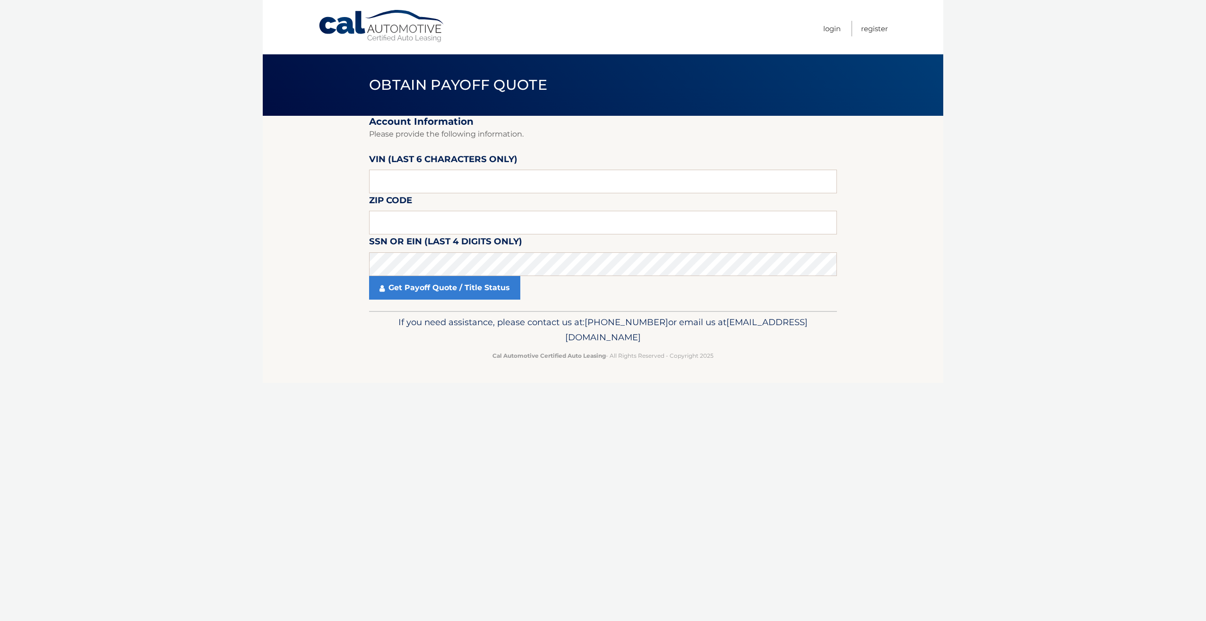 This screenshot has height=621, width=1206. Describe the element at coordinates (603, 330) in the screenshot. I see `p: If you need assistance, please contact us at: or email us at` at that location.